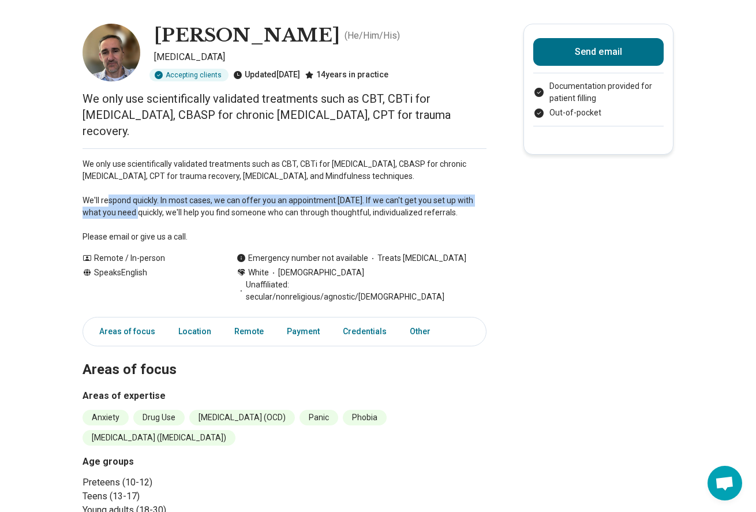  I want to click on a: Remote, so click(249, 331).